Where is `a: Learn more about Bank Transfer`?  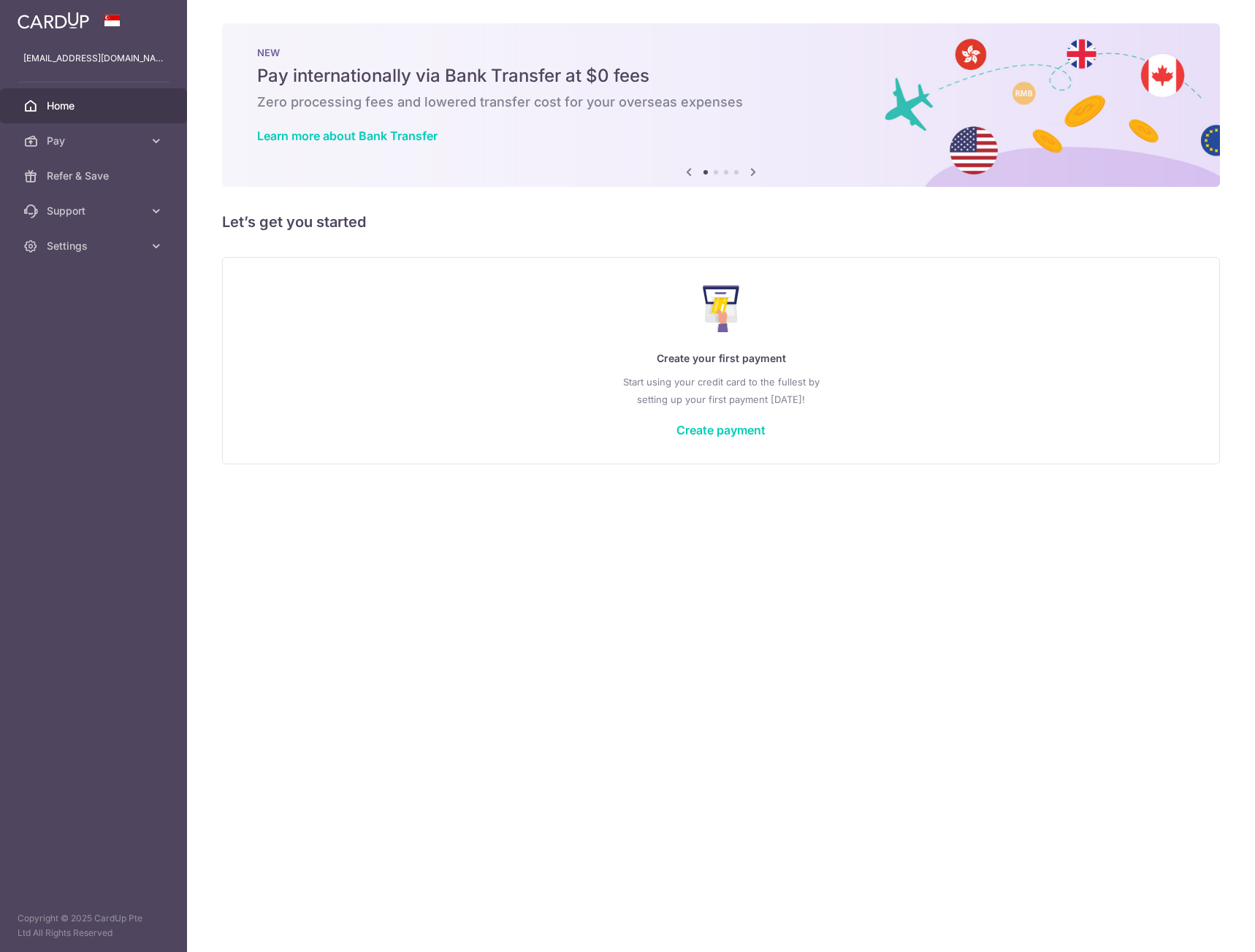
a: Learn more about Bank Transfer is located at coordinates (347, 136).